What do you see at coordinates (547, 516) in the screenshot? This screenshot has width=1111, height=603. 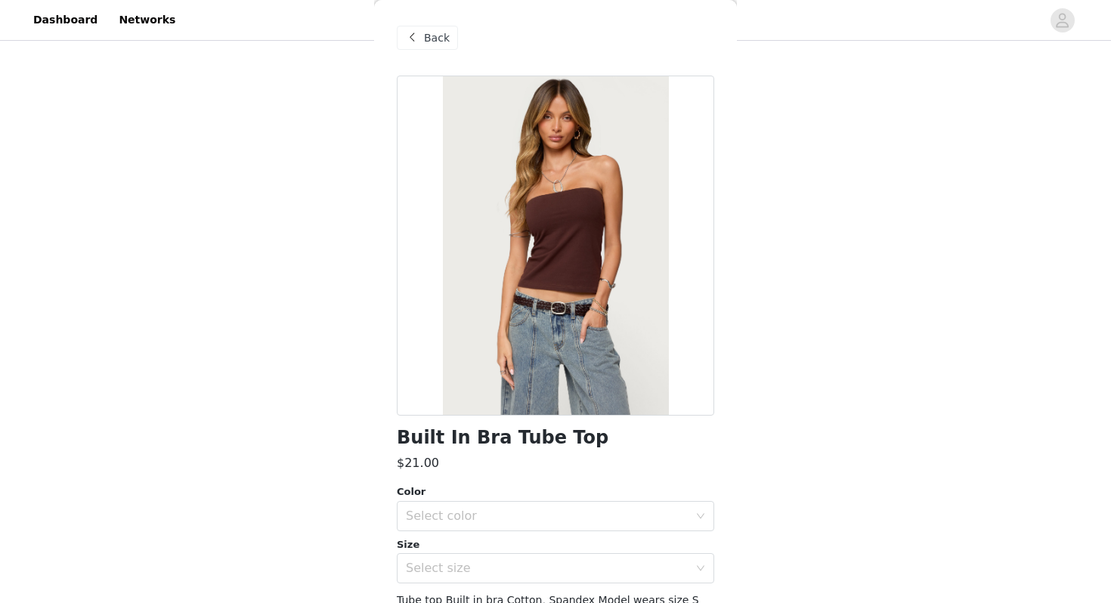 I see `div: Select color` at bounding box center [547, 516].